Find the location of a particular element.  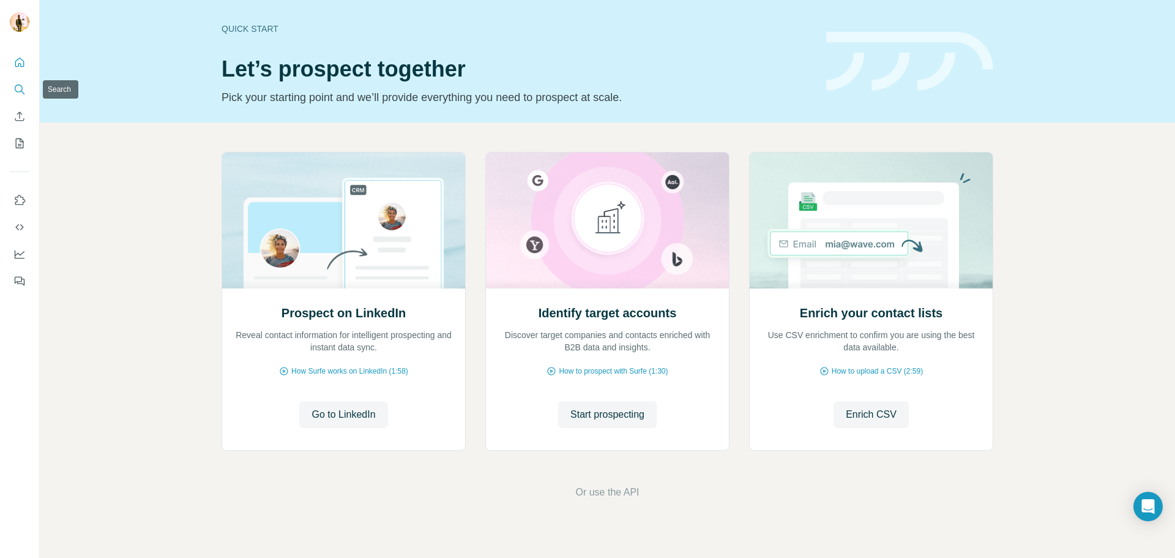

button: Feedback is located at coordinates (20, 281).